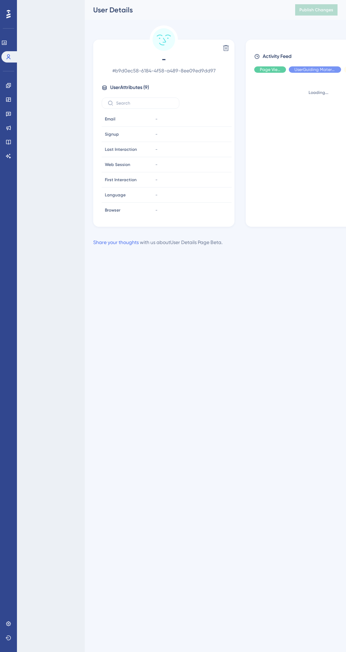  I want to click on div: with us about User Details Page Beta ., so click(158, 242).